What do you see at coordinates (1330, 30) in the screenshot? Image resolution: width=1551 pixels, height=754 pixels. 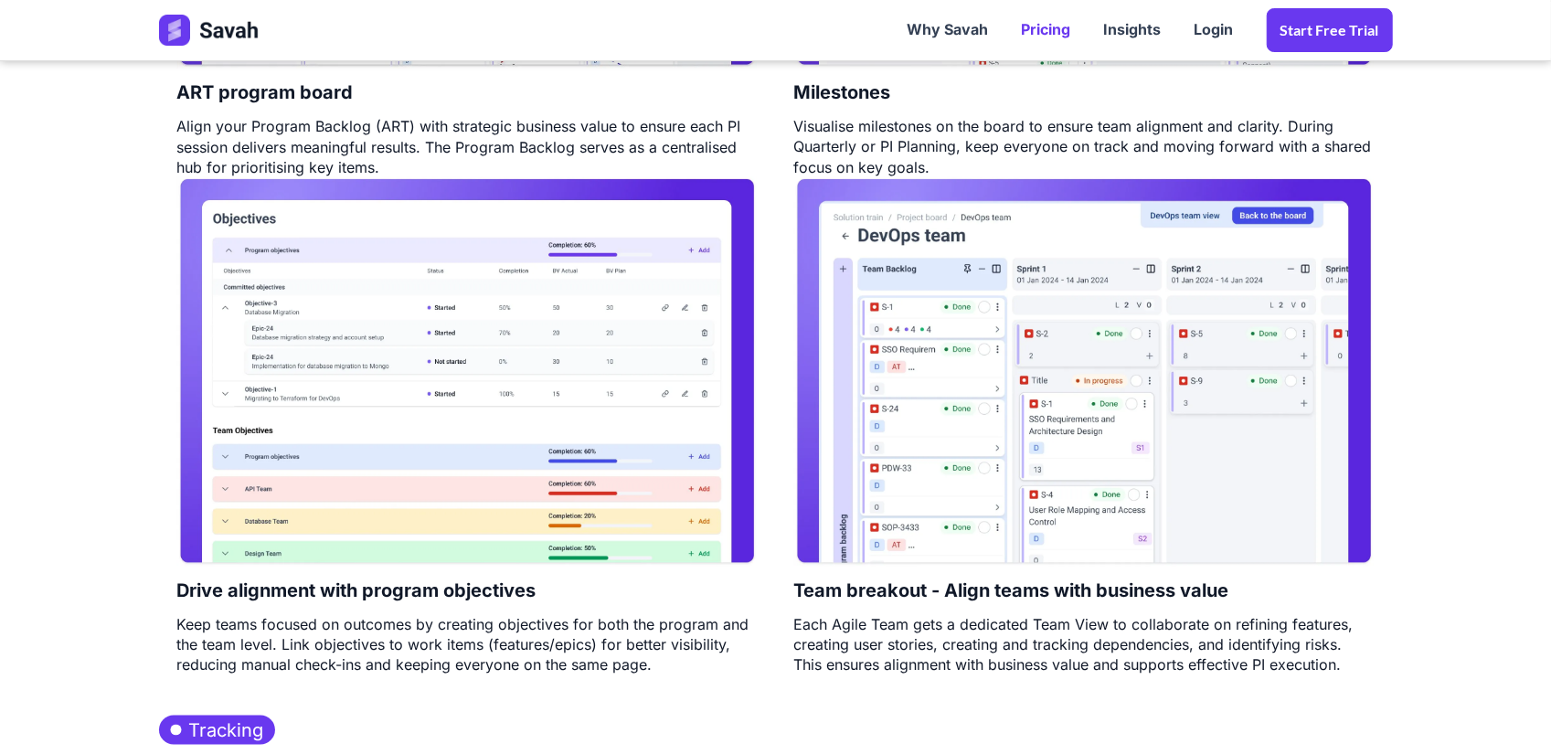 I see `a: Start Free trial` at bounding box center [1330, 30].